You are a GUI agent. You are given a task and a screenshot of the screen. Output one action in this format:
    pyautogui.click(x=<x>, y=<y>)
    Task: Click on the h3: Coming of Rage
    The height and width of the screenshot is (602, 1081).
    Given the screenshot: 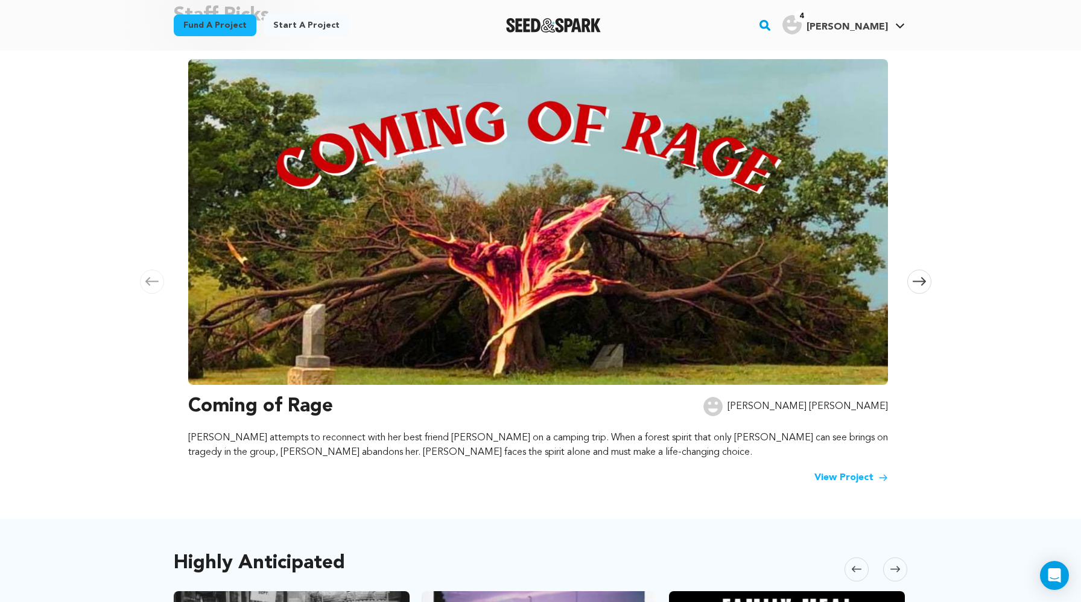 What is the action you would take?
    pyautogui.click(x=261, y=407)
    